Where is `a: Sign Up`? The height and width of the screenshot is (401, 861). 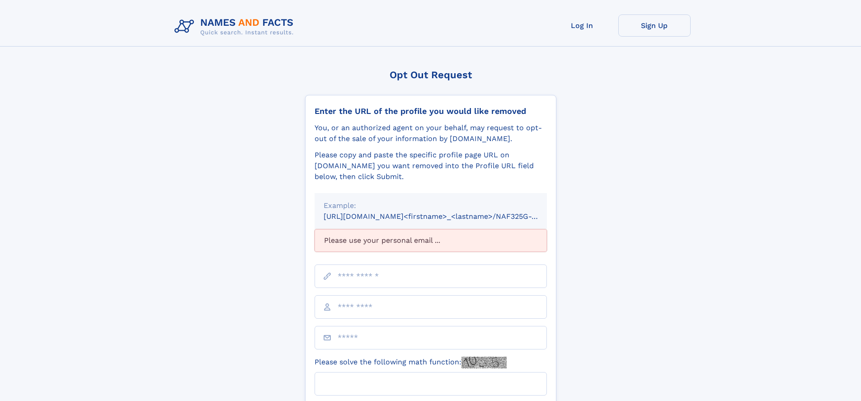
a: Sign Up is located at coordinates (655, 25).